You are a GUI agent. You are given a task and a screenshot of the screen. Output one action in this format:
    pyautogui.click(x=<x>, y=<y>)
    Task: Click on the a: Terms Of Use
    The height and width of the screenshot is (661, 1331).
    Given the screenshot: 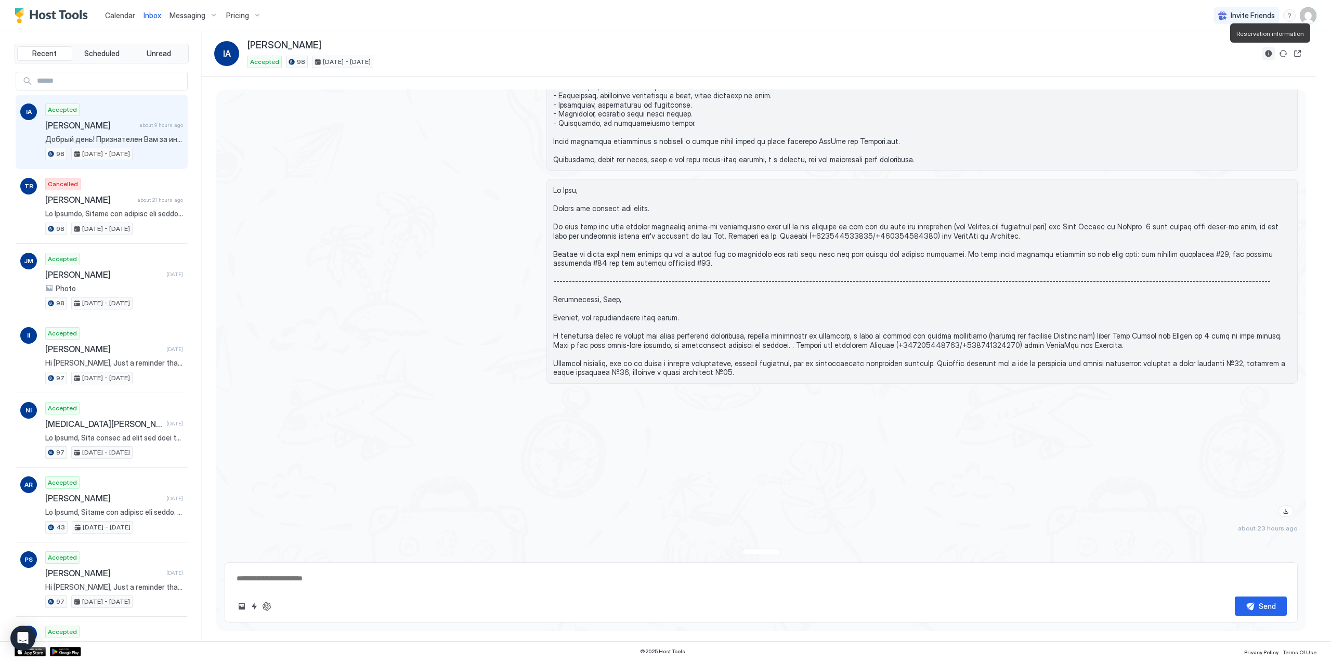 What is the action you would take?
    pyautogui.click(x=1299, y=651)
    